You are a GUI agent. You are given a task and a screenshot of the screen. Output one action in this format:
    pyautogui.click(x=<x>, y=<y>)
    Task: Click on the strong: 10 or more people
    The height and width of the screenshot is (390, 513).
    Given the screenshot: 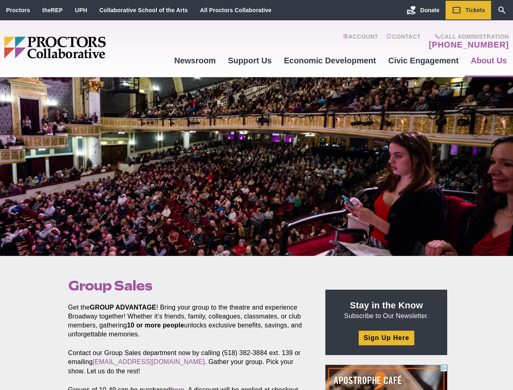 What is the action you would take?
    pyautogui.click(x=156, y=325)
    